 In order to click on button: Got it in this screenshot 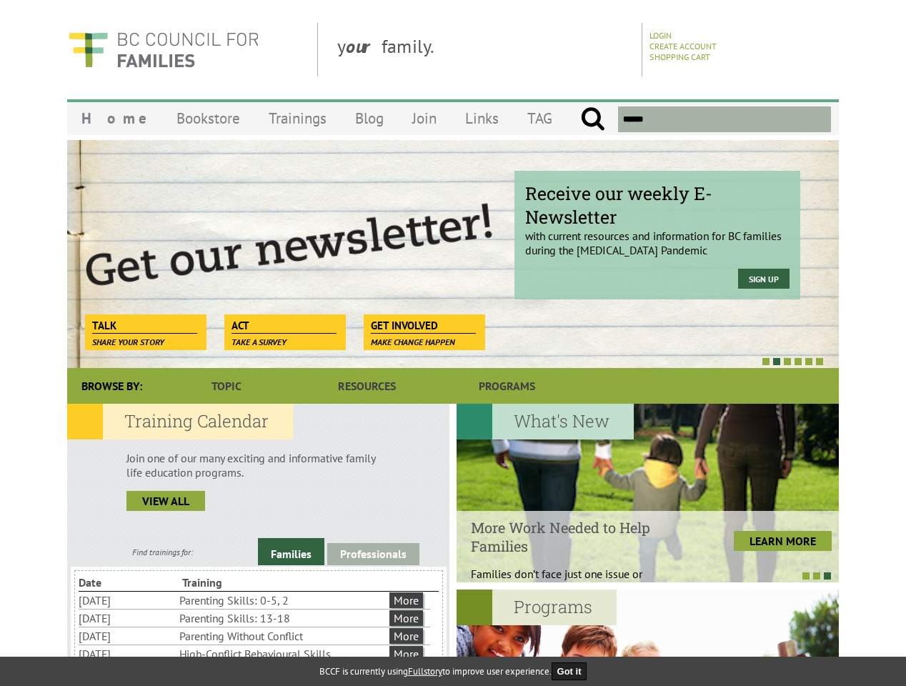, I will do `click(569, 671)`.